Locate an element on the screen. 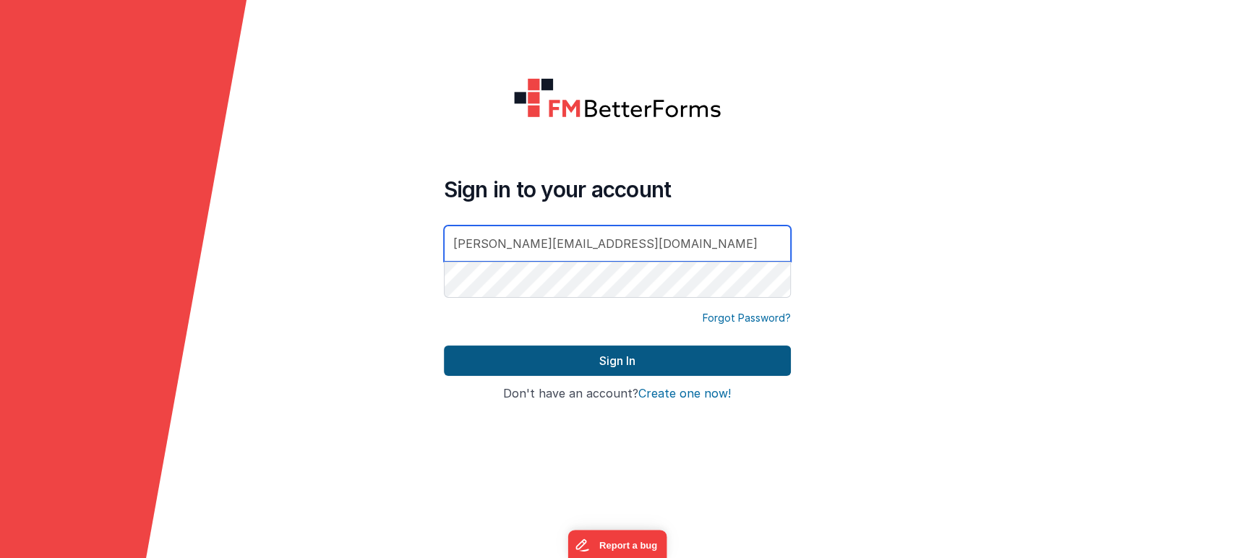 Image resolution: width=1234 pixels, height=558 pixels. a: Forgot Password? is located at coordinates (747, 318).